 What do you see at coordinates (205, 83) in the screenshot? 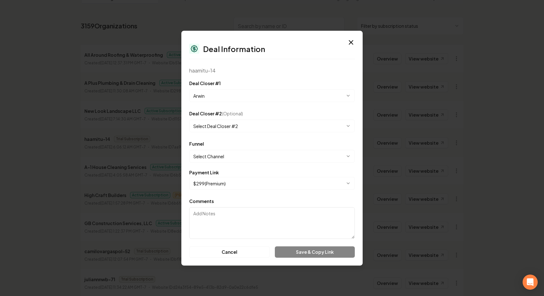
I see `label: Deal Closer #1` at bounding box center [205, 83].